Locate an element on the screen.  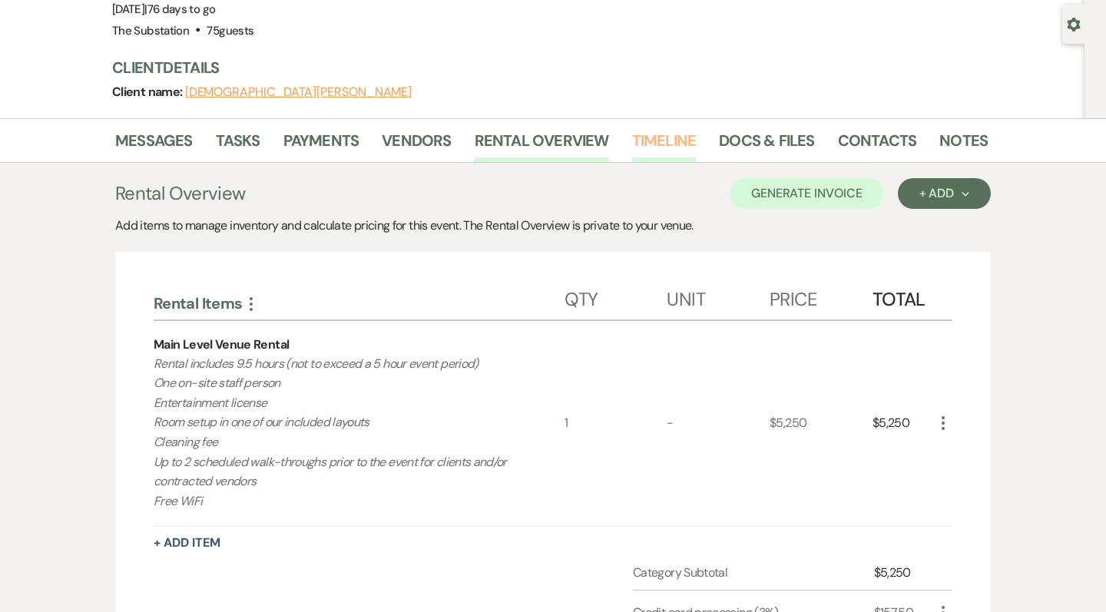
button: Open lead details is located at coordinates (1073, 23).